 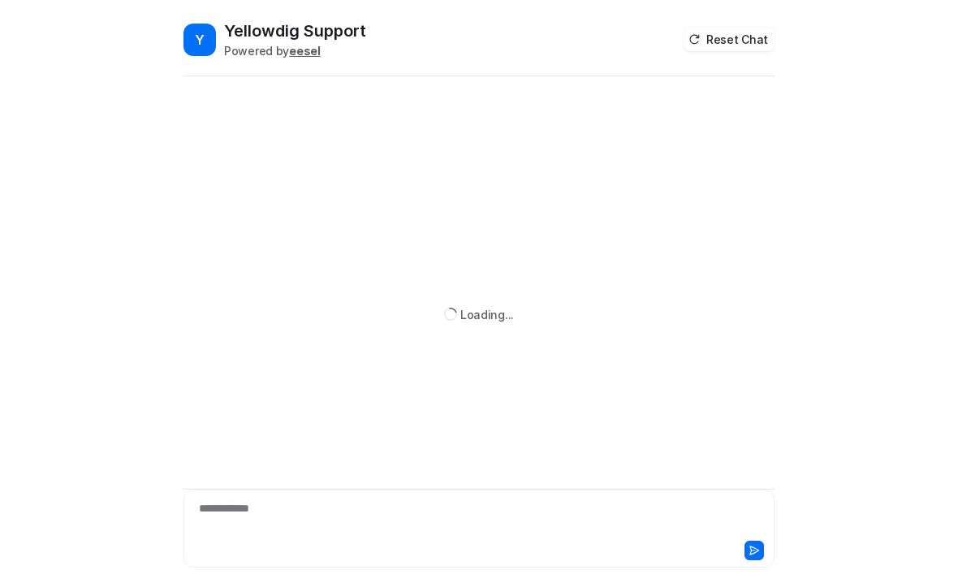 What do you see at coordinates (304, 50) in the screenshot?
I see `b: eesel` at bounding box center [304, 50].